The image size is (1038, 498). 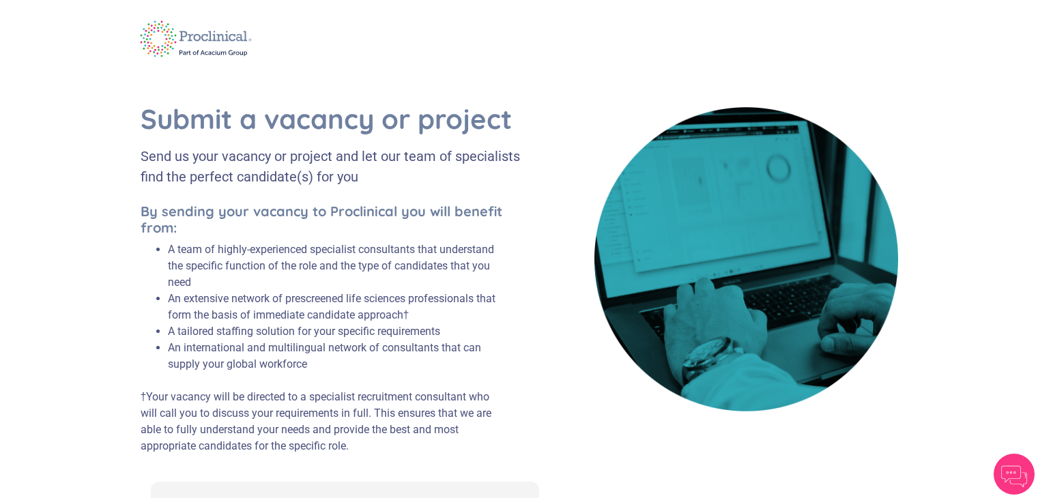 What do you see at coordinates (338, 356) in the screenshot?
I see `li: An international and multilingual network of consultants that can supply your global workforce` at bounding box center [338, 356].